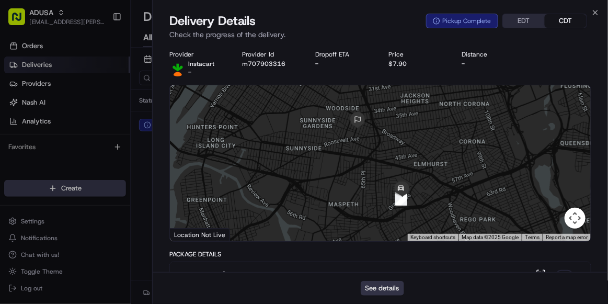 This screenshot has width=608, height=304. What do you see at coordinates (380, 279) in the screenshot?
I see `button: grocery bags+19` at bounding box center [380, 279].